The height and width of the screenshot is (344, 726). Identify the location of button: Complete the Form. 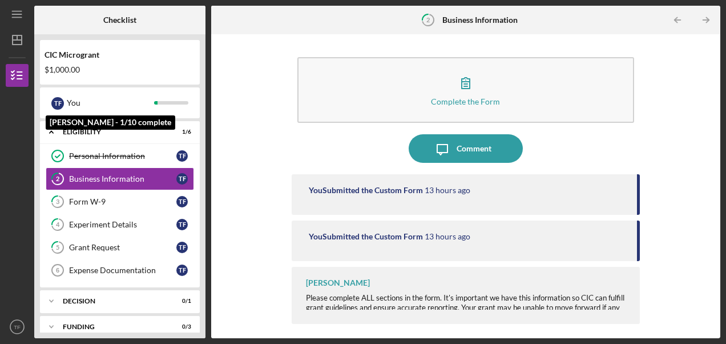
(466, 90).